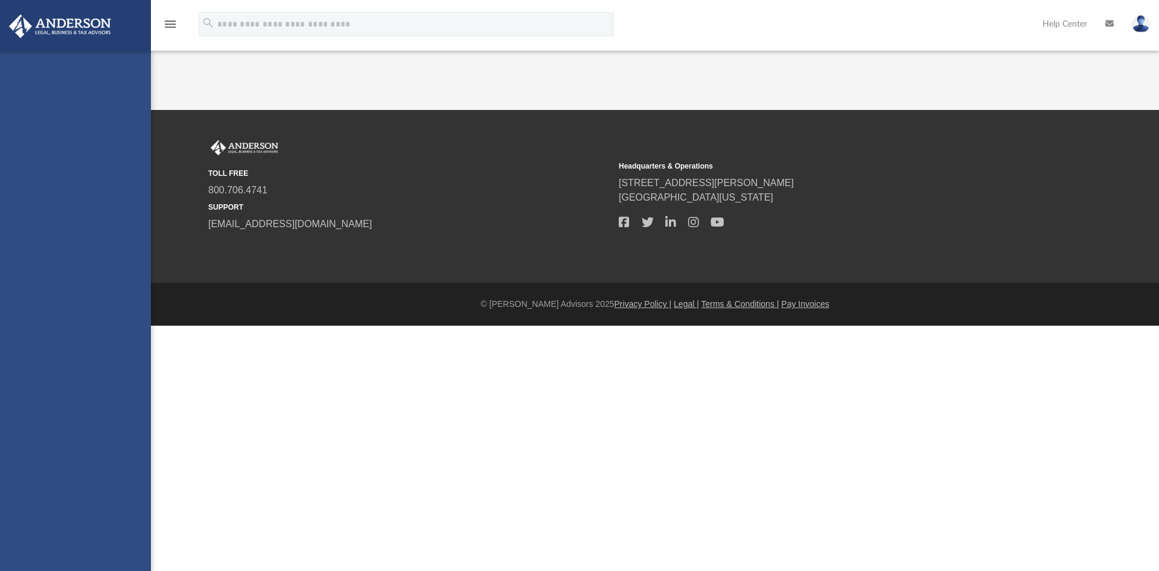  I want to click on i: menu, so click(170, 24).